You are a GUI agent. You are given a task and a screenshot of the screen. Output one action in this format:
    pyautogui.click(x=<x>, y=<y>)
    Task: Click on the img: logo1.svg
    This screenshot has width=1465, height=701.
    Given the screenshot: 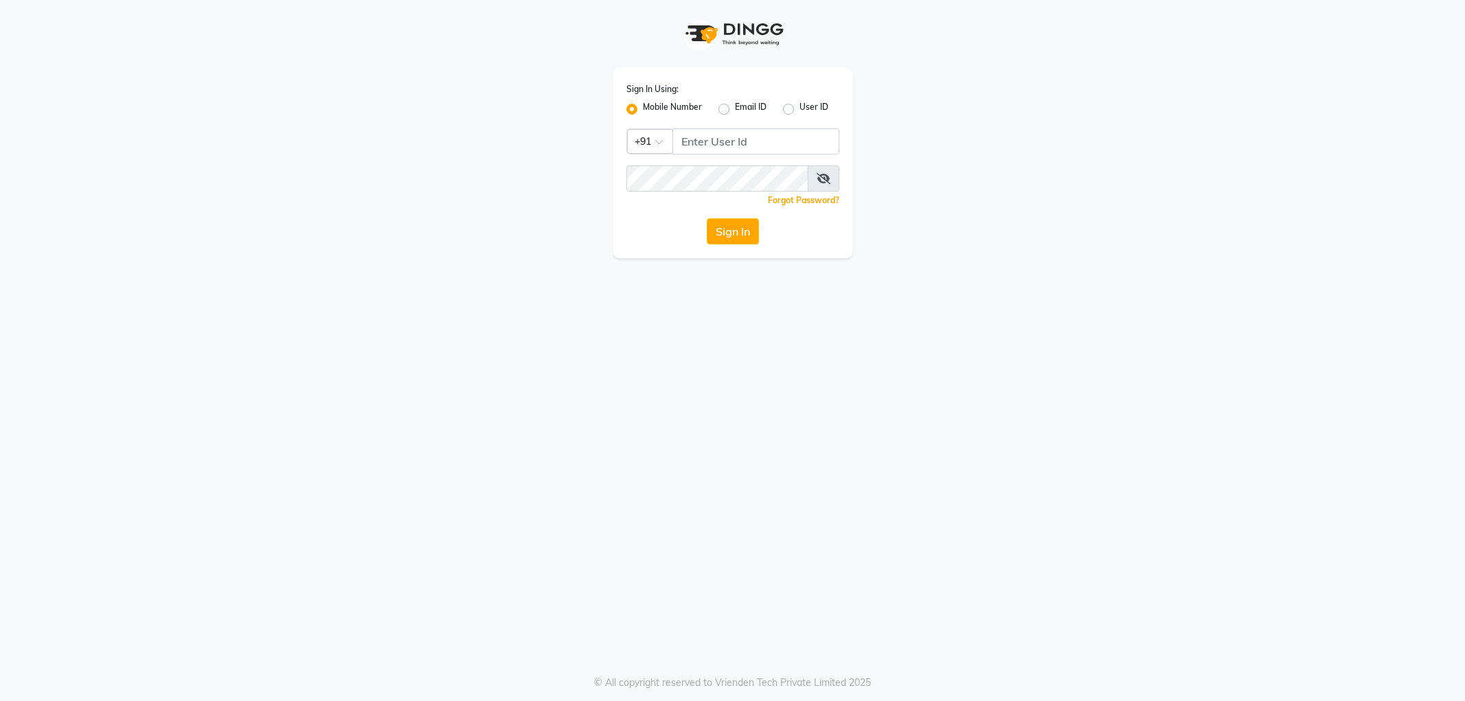 What is the action you would take?
    pyautogui.click(x=733, y=34)
    